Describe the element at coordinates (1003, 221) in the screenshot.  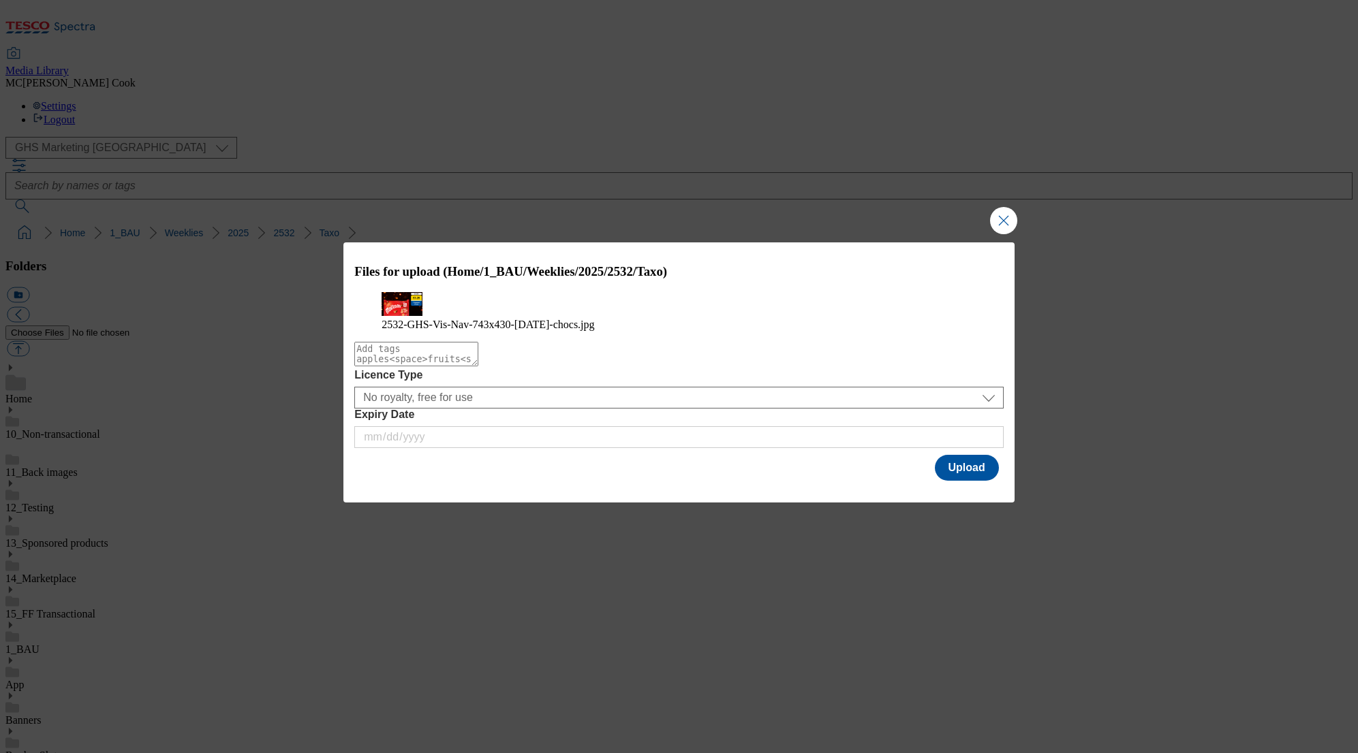
I see `button: Close Modal` at that location.